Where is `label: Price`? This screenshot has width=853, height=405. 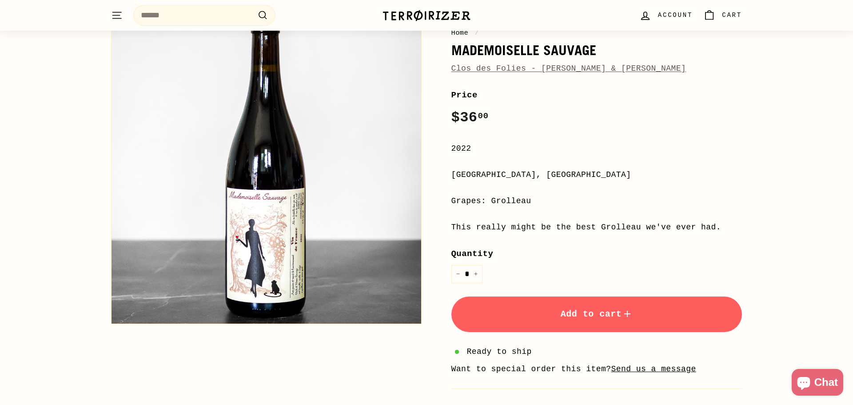
label: Price is located at coordinates (597, 95).